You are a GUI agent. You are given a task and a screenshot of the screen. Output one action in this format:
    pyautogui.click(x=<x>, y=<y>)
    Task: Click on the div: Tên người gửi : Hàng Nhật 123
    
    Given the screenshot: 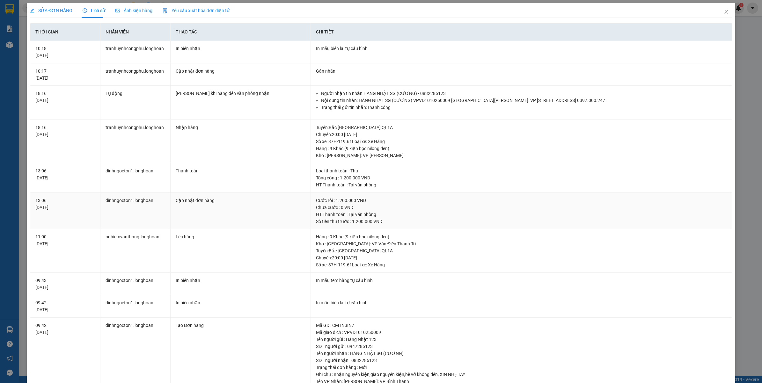 What is the action you would take?
    pyautogui.click(x=521, y=340)
    